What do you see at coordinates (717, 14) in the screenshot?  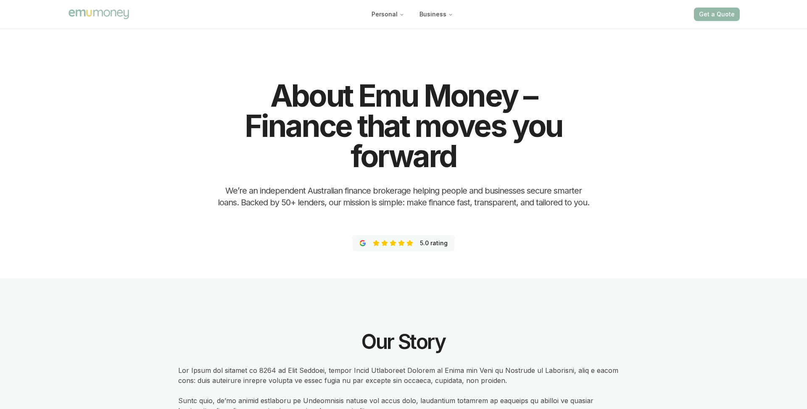 I see `a: Get a Quote` at bounding box center [717, 14].